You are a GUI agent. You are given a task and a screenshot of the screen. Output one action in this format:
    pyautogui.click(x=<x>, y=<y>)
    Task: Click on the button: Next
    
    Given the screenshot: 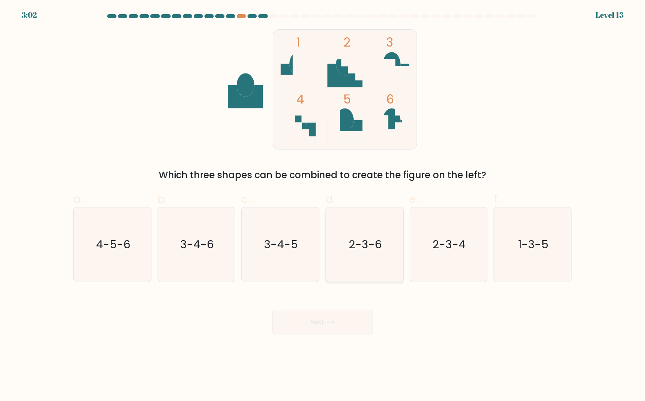 What is the action you would take?
    pyautogui.click(x=323, y=322)
    